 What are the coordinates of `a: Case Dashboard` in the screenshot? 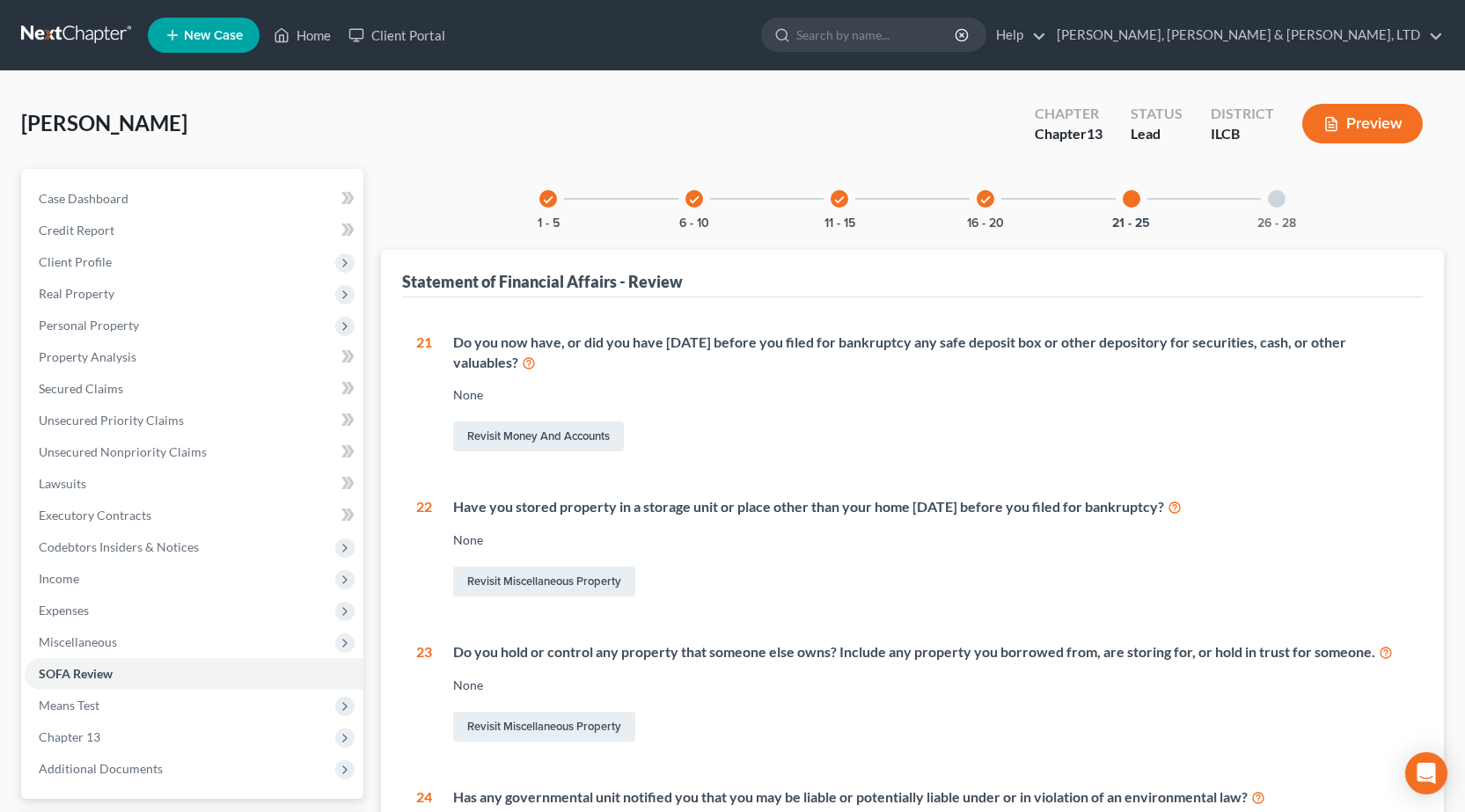 It's located at (194, 198).